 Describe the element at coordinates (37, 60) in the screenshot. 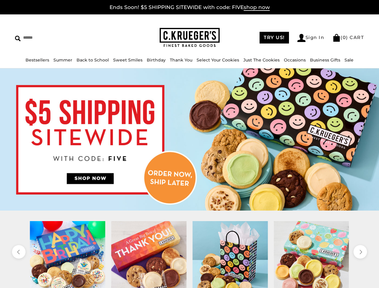

I see `a: Bestsellers` at that location.